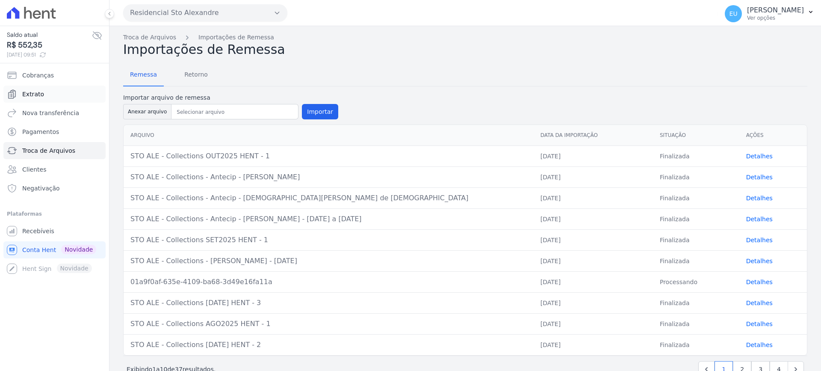  What do you see at coordinates (54, 172) in the screenshot?
I see `nav: Sidebar` at bounding box center [54, 172].